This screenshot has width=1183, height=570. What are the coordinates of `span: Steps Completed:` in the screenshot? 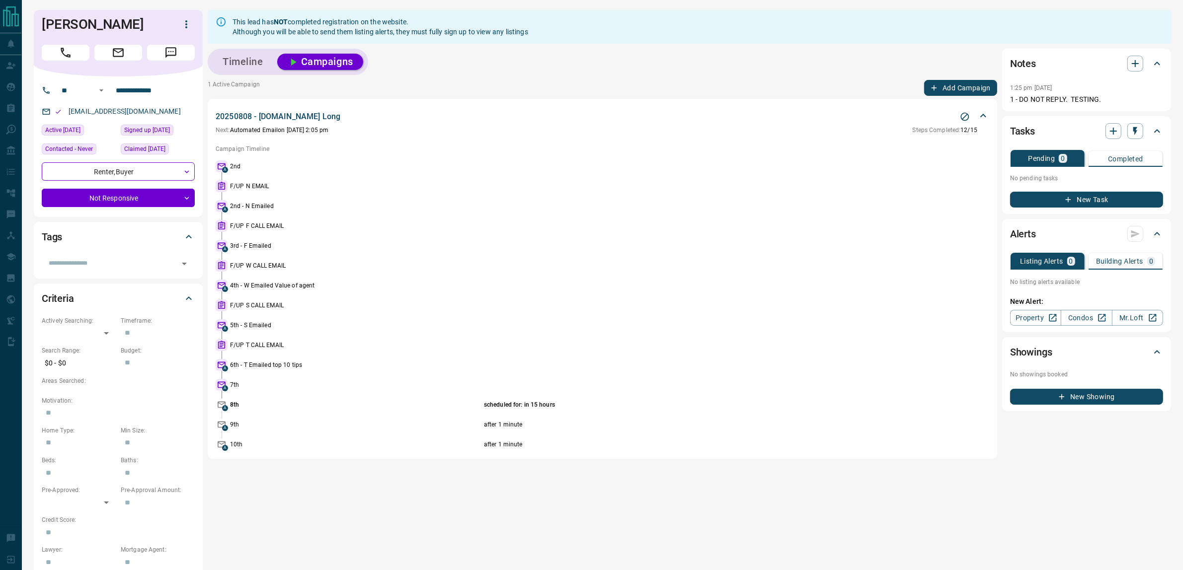 It's located at (936, 130).